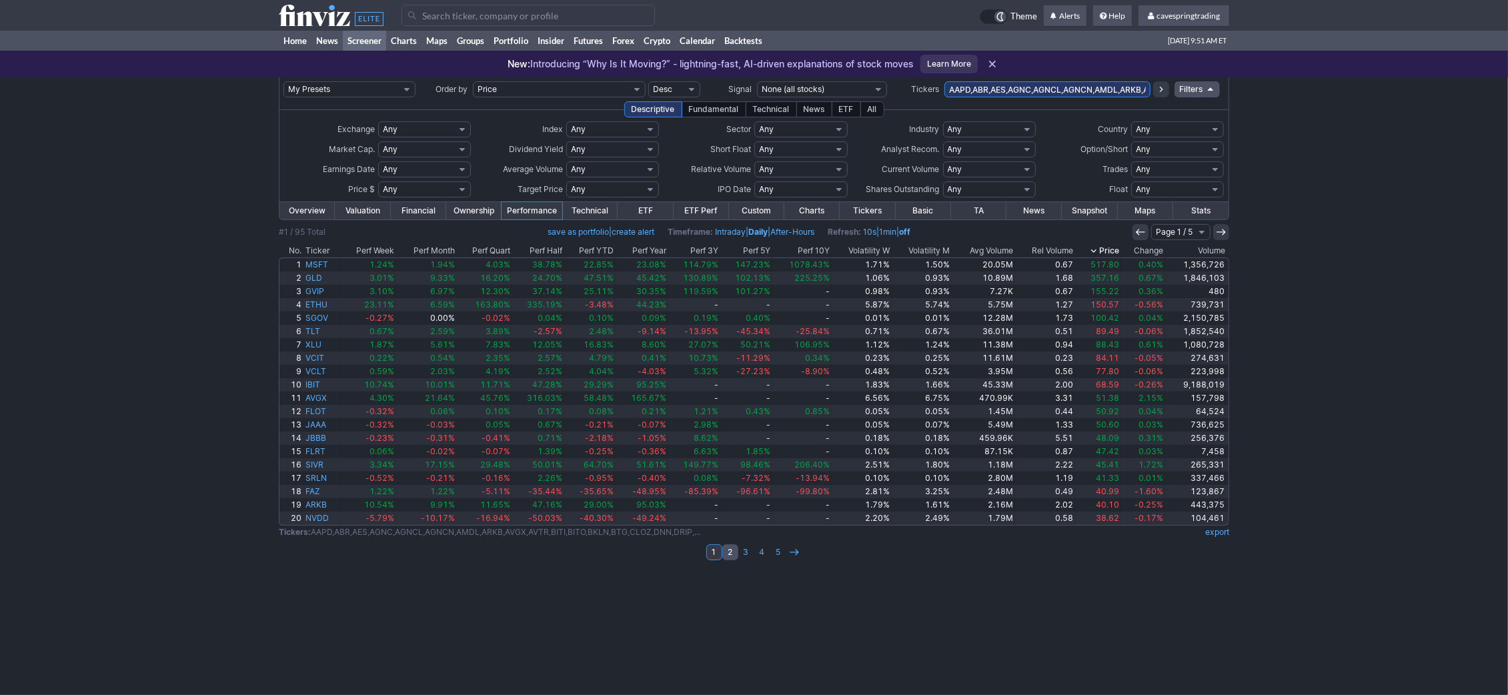 The width and height of the screenshot is (1508, 695). Describe the element at coordinates (758, 318) in the screenshot. I see `span: 0.40%` at that location.